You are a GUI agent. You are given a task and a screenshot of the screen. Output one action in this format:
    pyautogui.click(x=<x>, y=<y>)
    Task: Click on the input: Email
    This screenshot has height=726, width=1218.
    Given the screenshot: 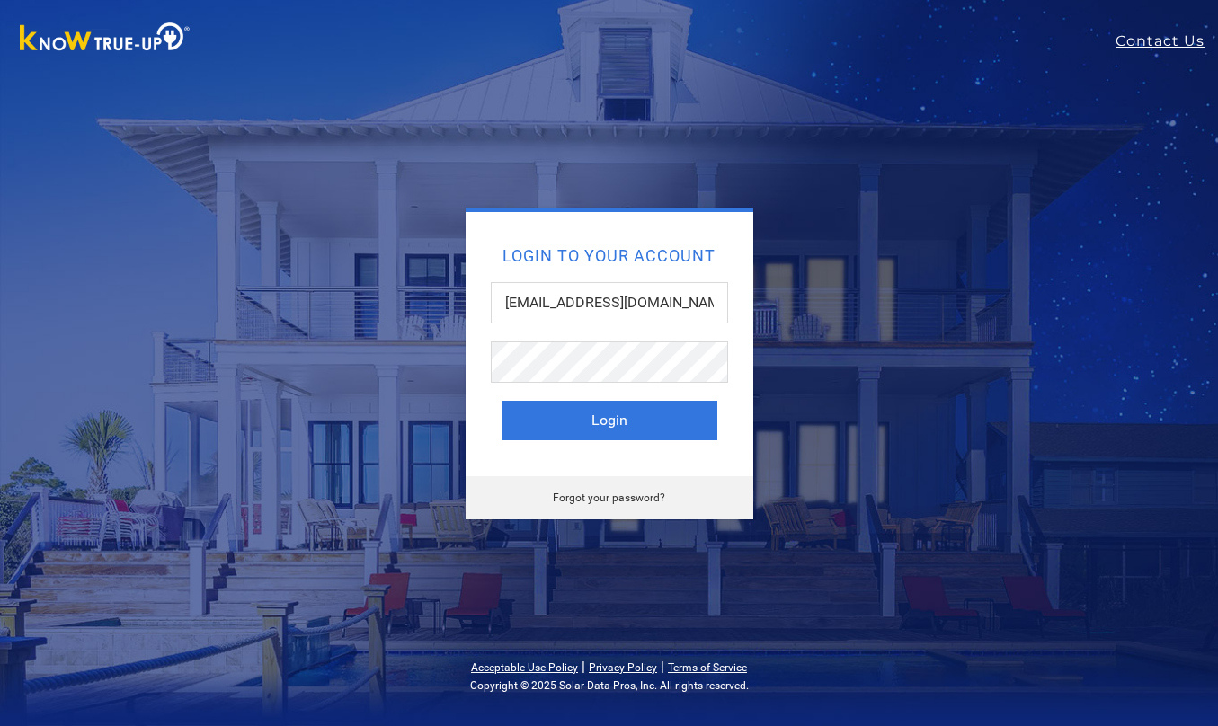 What is the action you would take?
    pyautogui.click(x=610, y=303)
    